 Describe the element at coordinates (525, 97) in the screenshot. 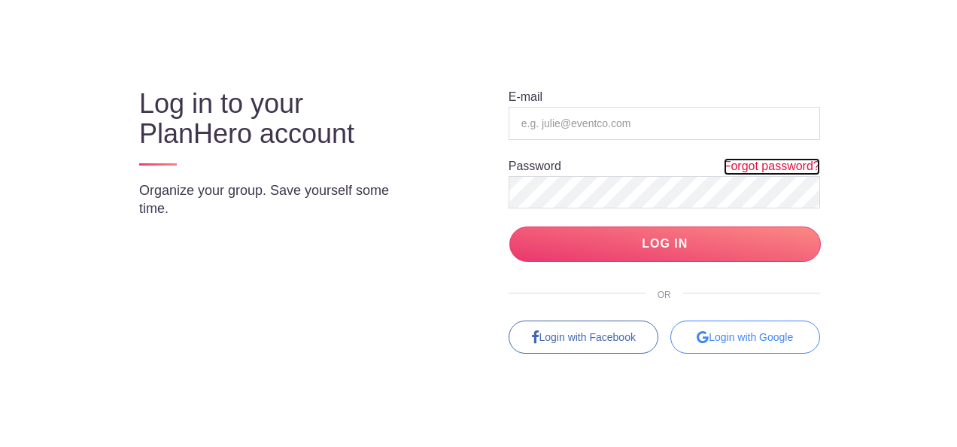

I see `label: E-mail` at that location.